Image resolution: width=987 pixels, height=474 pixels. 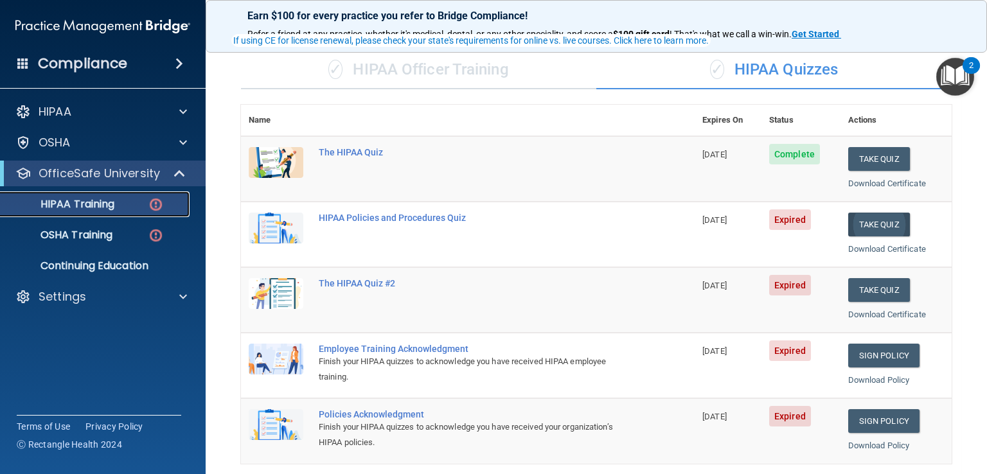 What do you see at coordinates (474, 435) in the screenshot?
I see `div: Finish your HIPAA quizzes to acknowledge you have received your organization’s HIPAA policies.` at bounding box center [474, 435].